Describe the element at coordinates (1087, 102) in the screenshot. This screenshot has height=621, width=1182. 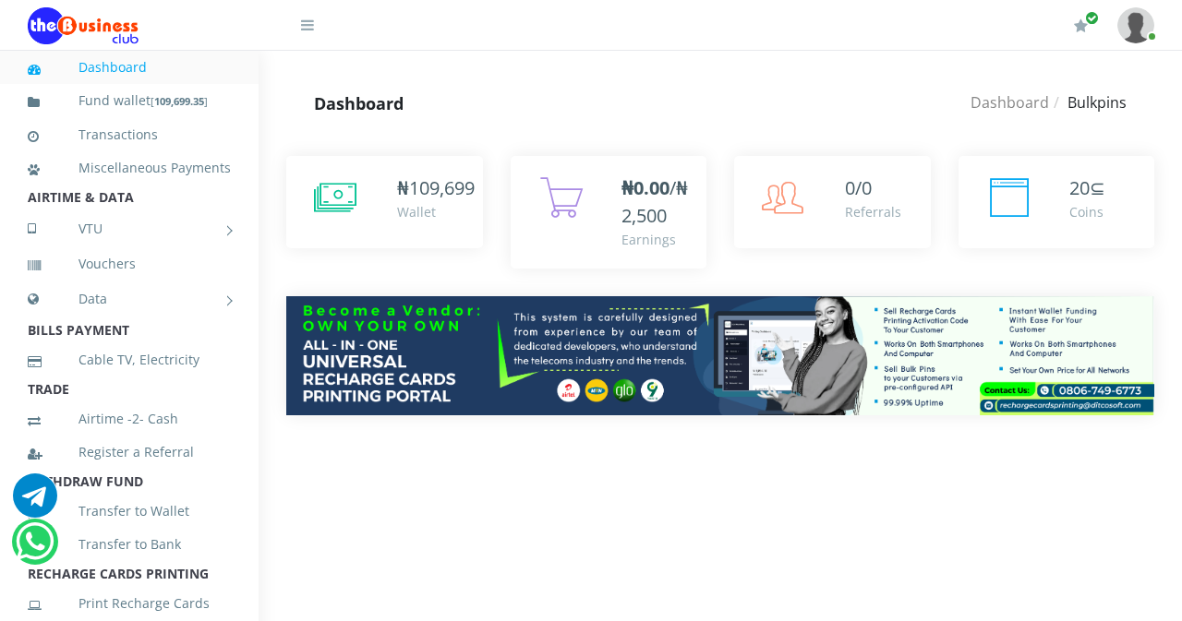
I see `li: Bulkpins` at that location.